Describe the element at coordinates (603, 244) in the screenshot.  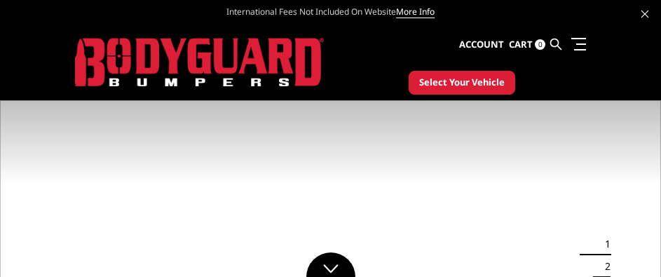
I see `button: 1 of 5` at that location.